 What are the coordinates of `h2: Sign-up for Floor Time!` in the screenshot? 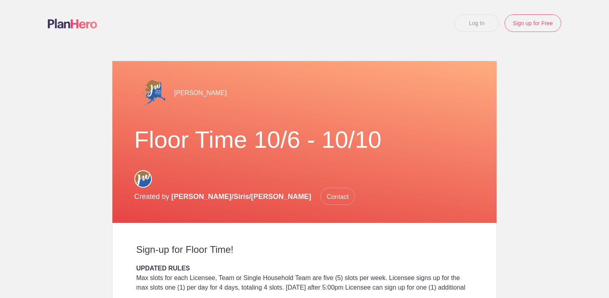 It's located at (305, 249).